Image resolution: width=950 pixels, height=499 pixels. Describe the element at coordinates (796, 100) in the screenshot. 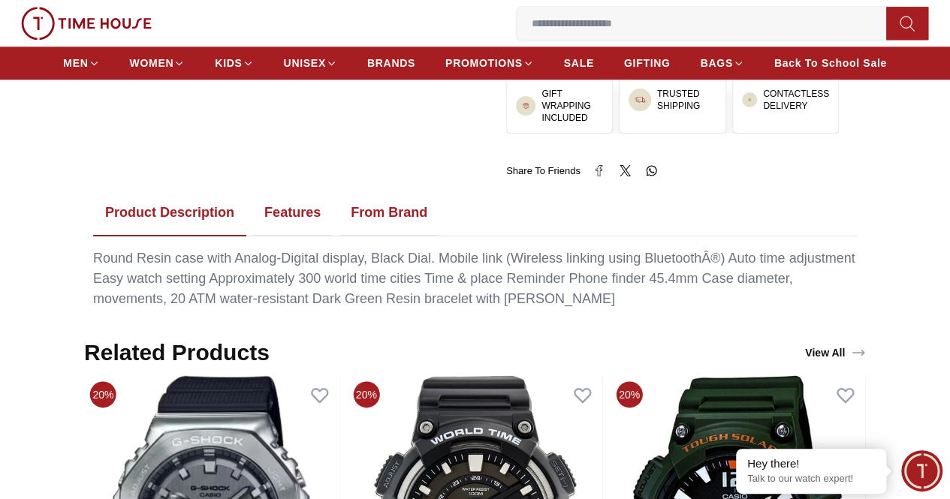

I see `h3: CONTACTLESS DELIVERY` at that location.